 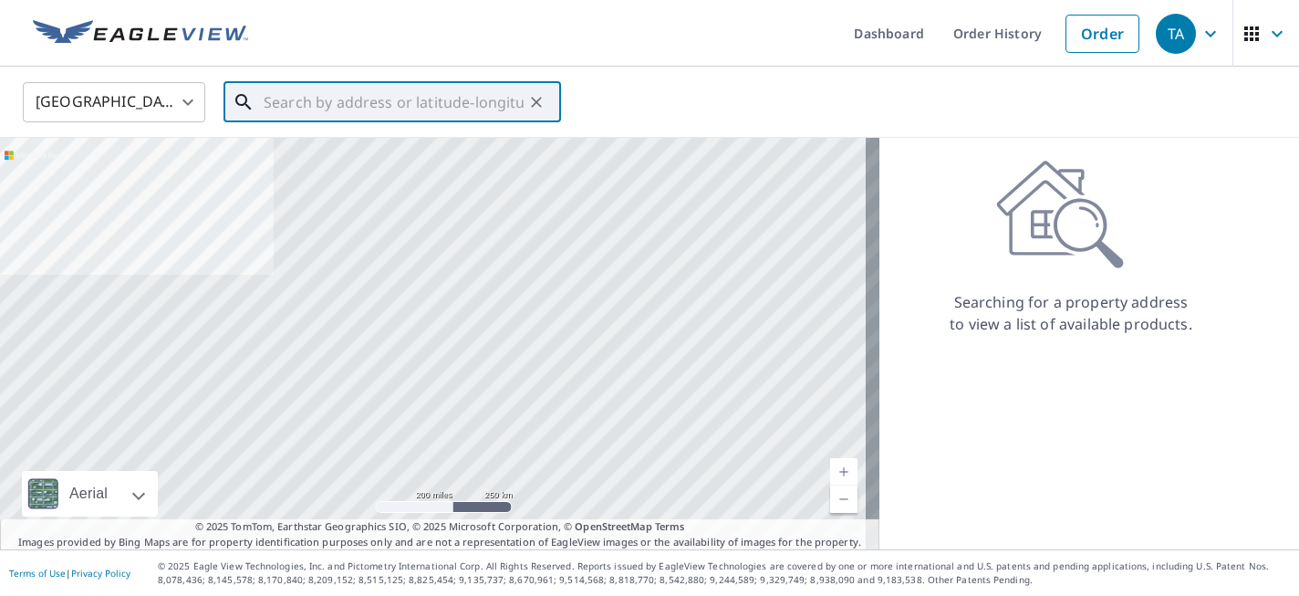 What do you see at coordinates (37, 573) in the screenshot?
I see `a: Terms of Use` at bounding box center [37, 573].